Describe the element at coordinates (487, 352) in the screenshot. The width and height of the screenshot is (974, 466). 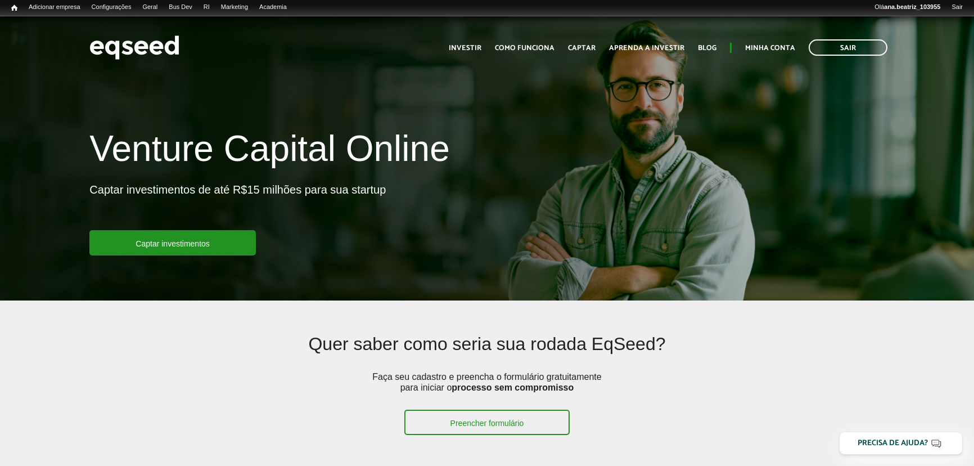
I see `h2: Quer saber como seria sua rodada EqSeed?` at that location.